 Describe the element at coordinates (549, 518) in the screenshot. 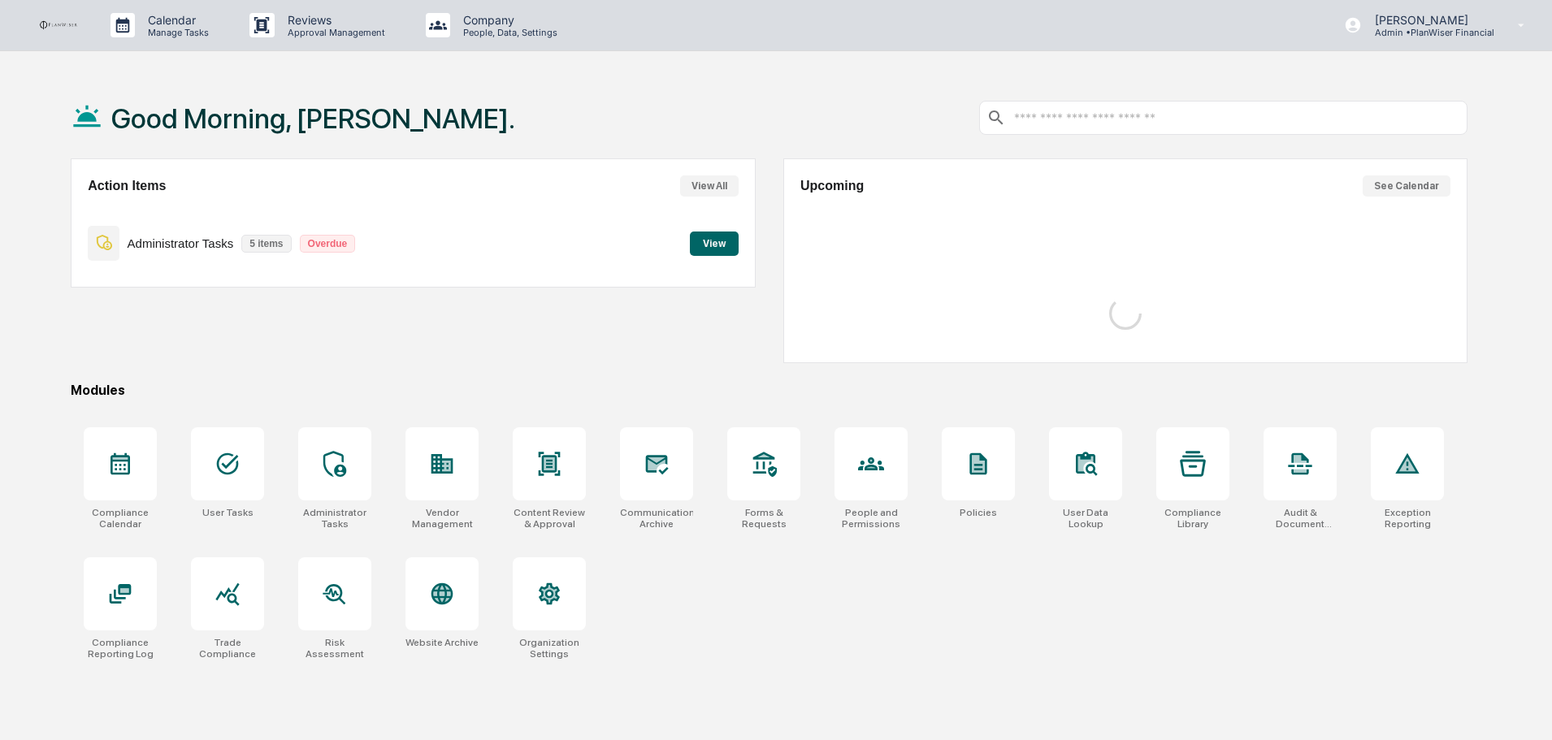

I see `div: Content Review & Approval` at that location.